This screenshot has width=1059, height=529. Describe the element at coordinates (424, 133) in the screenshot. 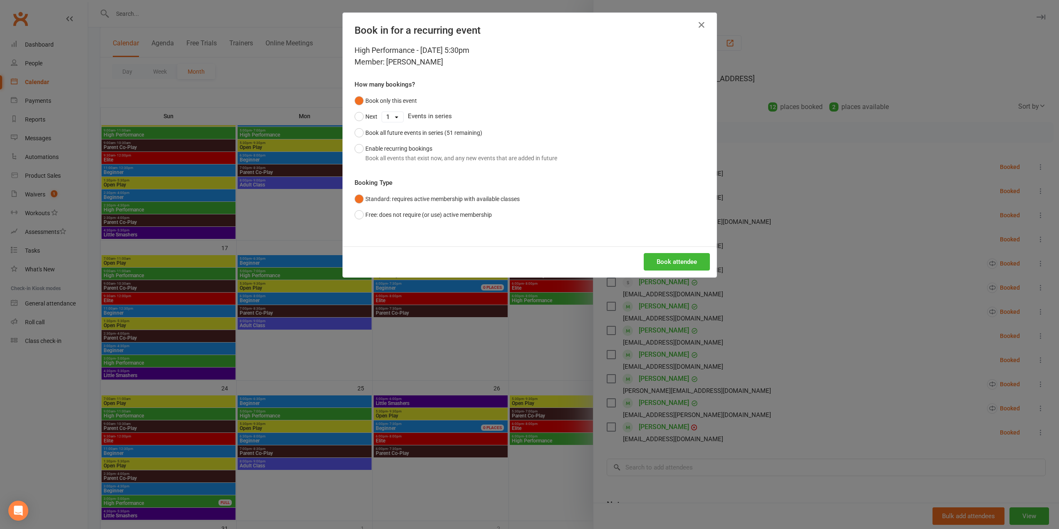

I see `div: Book all future events in series (51 remaining)` at that location.